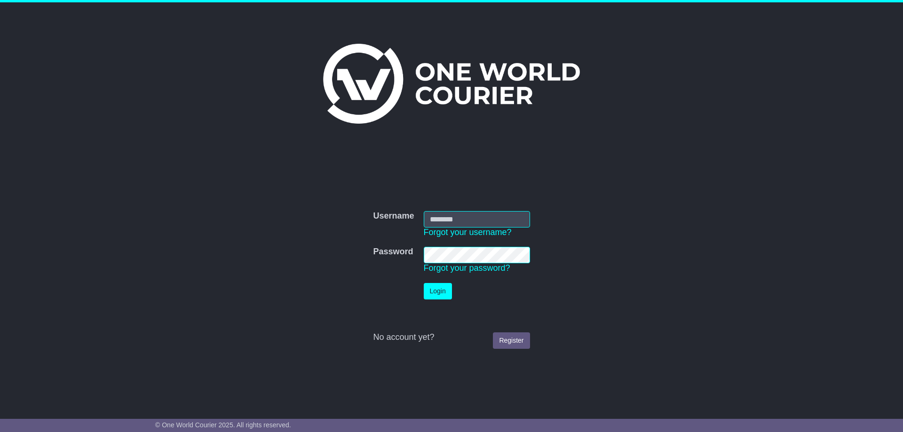 The image size is (903, 432). Describe the element at coordinates (392, 252) in the screenshot. I see `label: Password` at that location.